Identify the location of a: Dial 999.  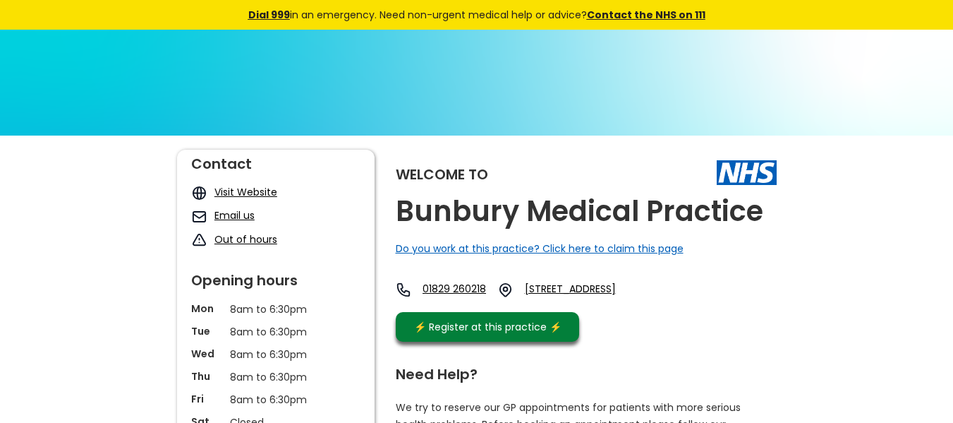
(269, 15).